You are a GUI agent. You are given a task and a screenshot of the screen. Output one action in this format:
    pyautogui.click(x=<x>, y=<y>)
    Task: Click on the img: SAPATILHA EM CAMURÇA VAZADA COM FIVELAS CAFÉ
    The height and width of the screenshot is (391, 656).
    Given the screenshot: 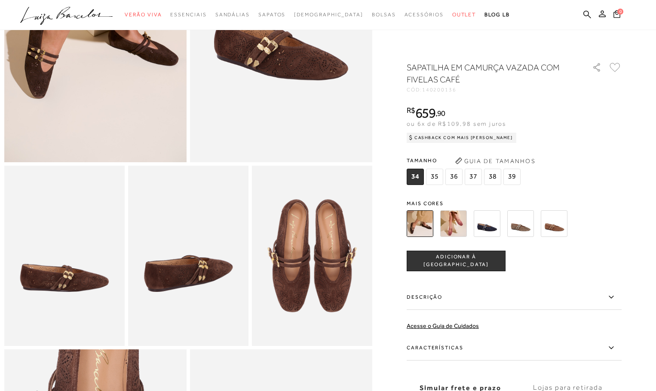 What is the action you would take?
    pyautogui.click(x=420, y=224)
    